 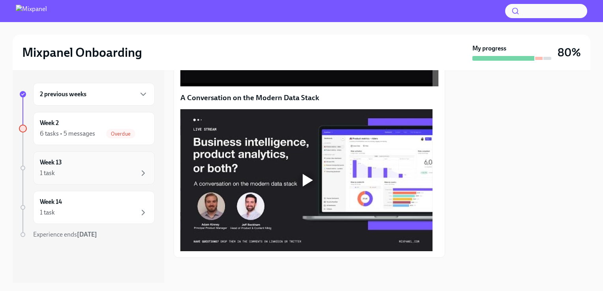 I want to click on h3: 80%, so click(x=569, y=52).